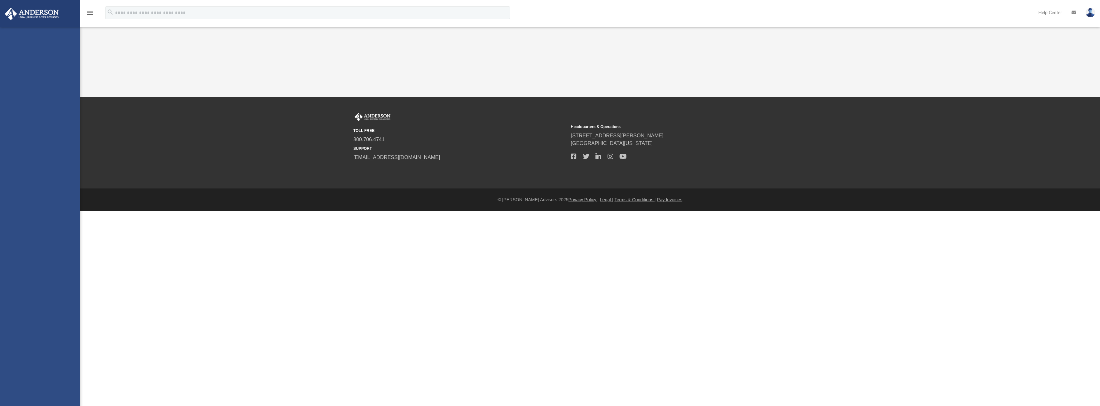 The height and width of the screenshot is (406, 1100). Describe the element at coordinates (669, 200) in the screenshot. I see `a: Pay Invoices` at that location.